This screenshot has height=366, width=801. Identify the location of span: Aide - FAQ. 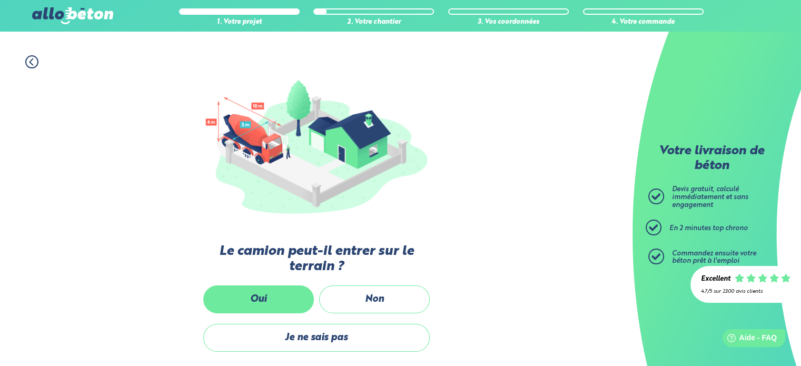
(51, 13).